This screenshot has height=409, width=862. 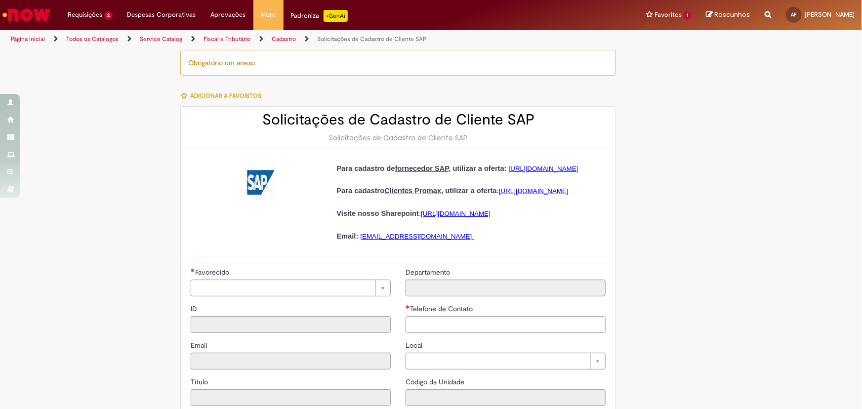 I want to click on label: Somente leitura - Email, so click(x=199, y=345).